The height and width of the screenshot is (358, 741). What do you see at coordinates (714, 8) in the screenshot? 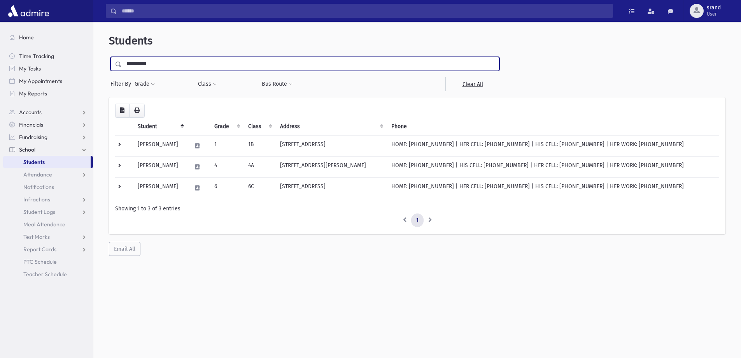
I see `span: srand` at bounding box center [714, 8].